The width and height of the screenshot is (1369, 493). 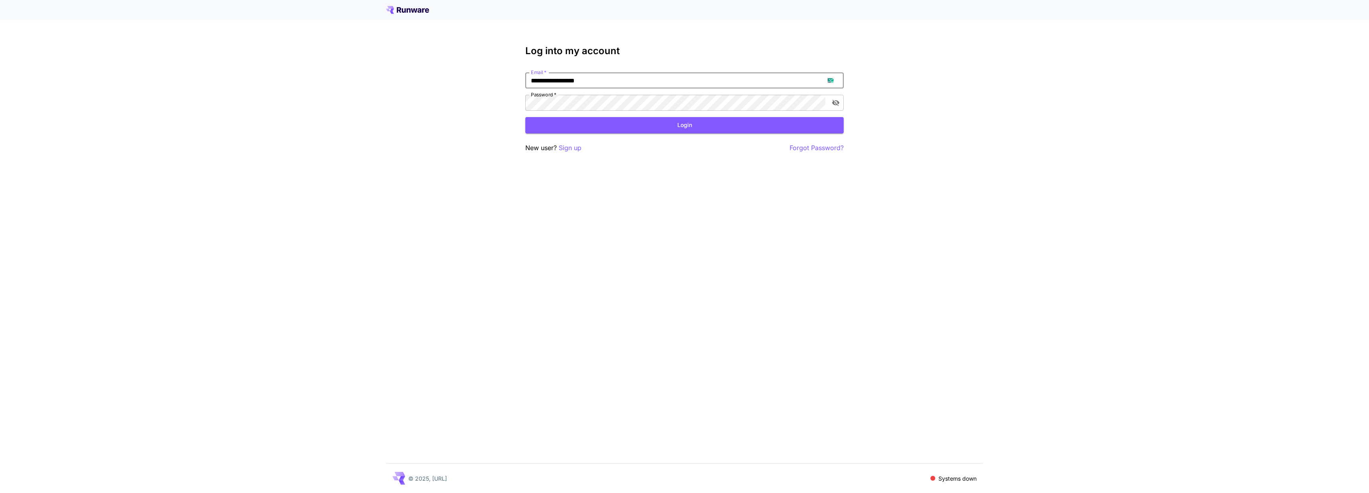 What do you see at coordinates (817, 148) in the screenshot?
I see `p: Forgot Password?` at bounding box center [817, 148].